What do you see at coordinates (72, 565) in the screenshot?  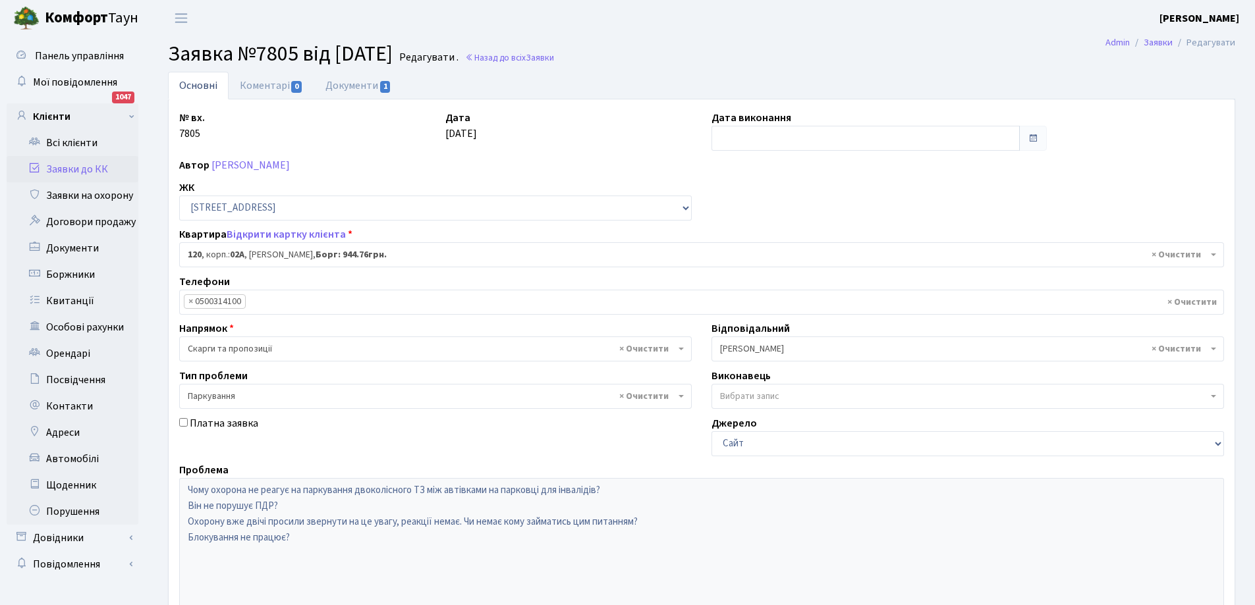 I see `a: Повідомлення` at bounding box center [72, 565].